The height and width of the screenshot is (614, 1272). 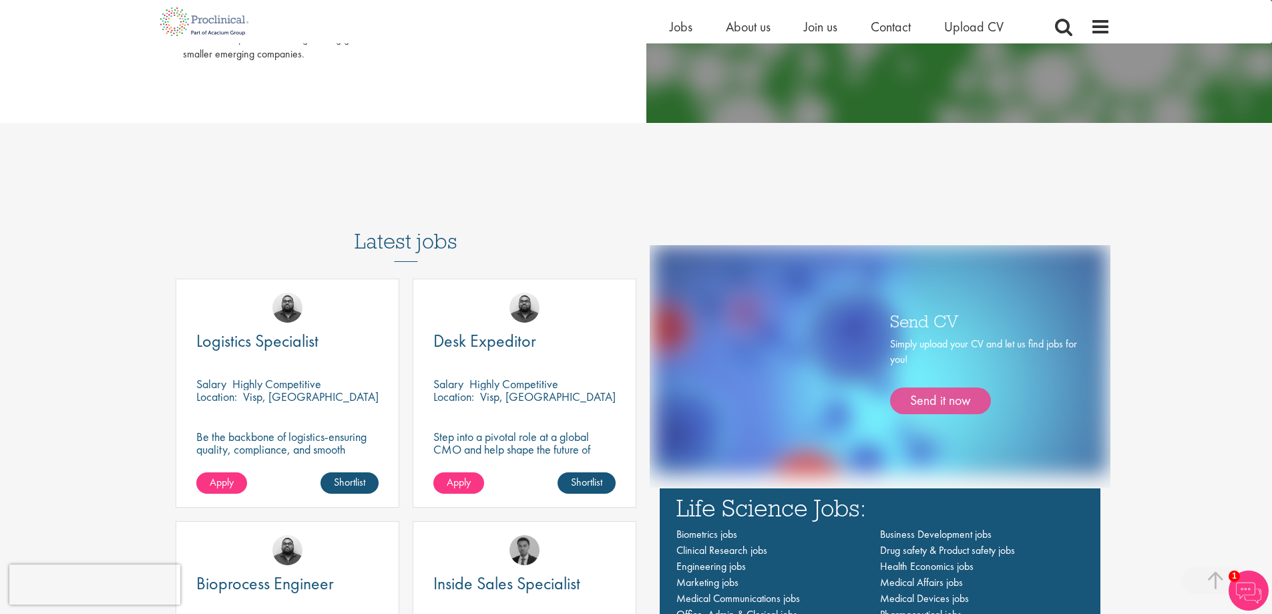 What do you see at coordinates (485, 340) in the screenshot?
I see `span: Desk Expeditor` at bounding box center [485, 340].